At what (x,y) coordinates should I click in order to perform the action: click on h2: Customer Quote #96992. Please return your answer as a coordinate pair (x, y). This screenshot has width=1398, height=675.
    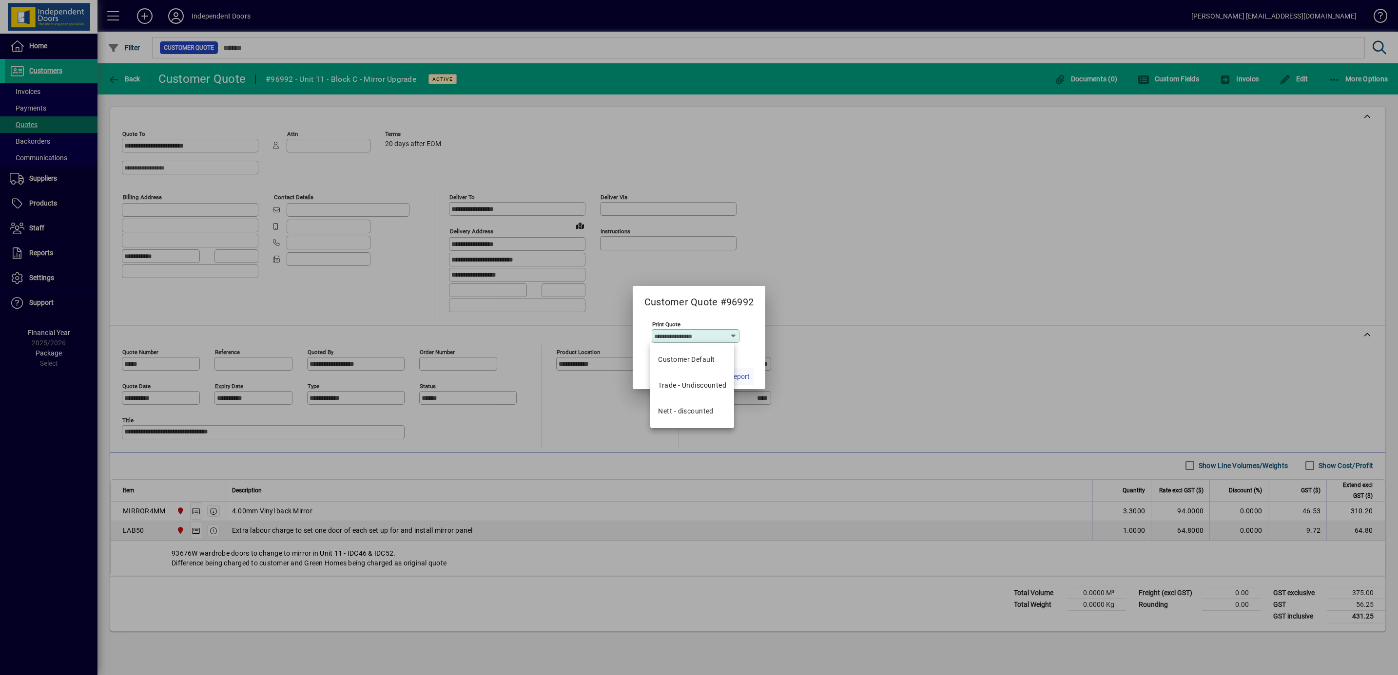
    Looking at the image, I should click on (699, 298).